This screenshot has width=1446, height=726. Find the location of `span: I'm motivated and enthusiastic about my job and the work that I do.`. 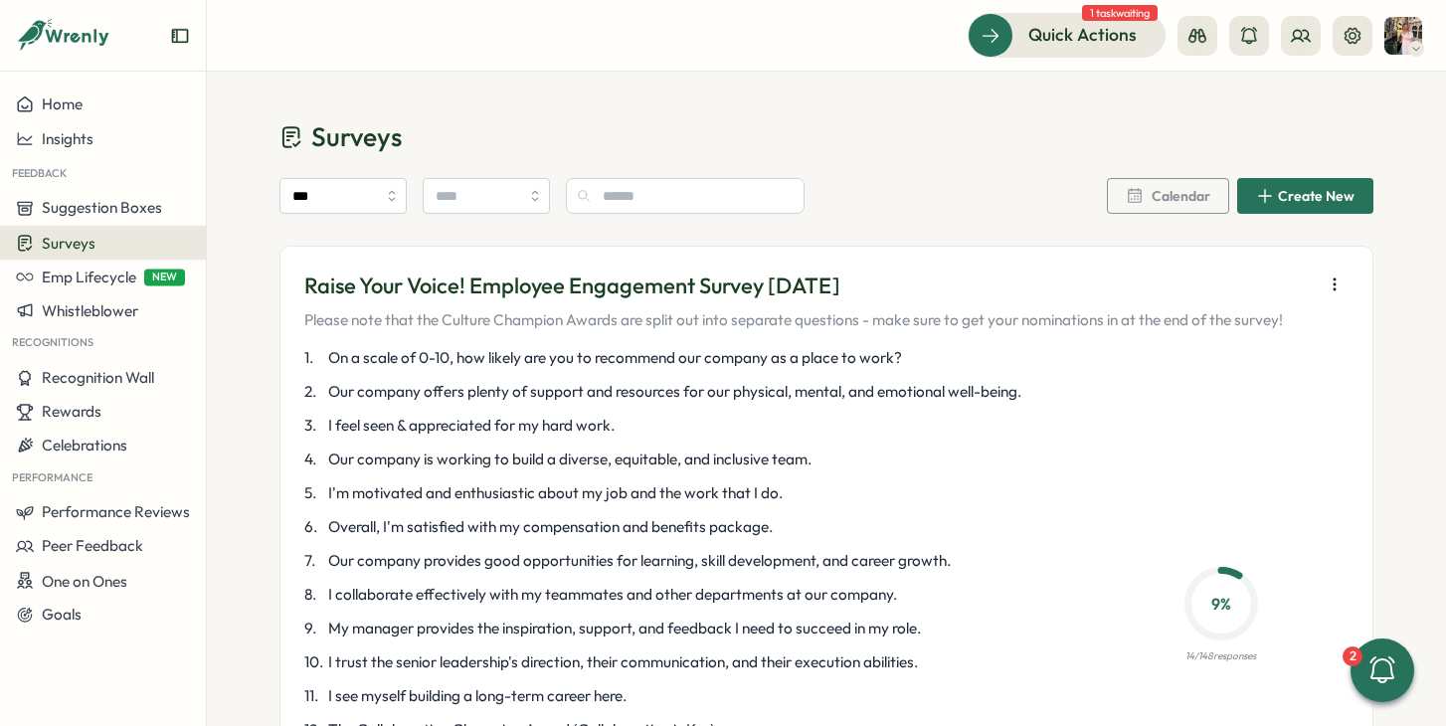

span: I'm motivated and enthusiastic about my job and the work that I do. is located at coordinates (555, 493).